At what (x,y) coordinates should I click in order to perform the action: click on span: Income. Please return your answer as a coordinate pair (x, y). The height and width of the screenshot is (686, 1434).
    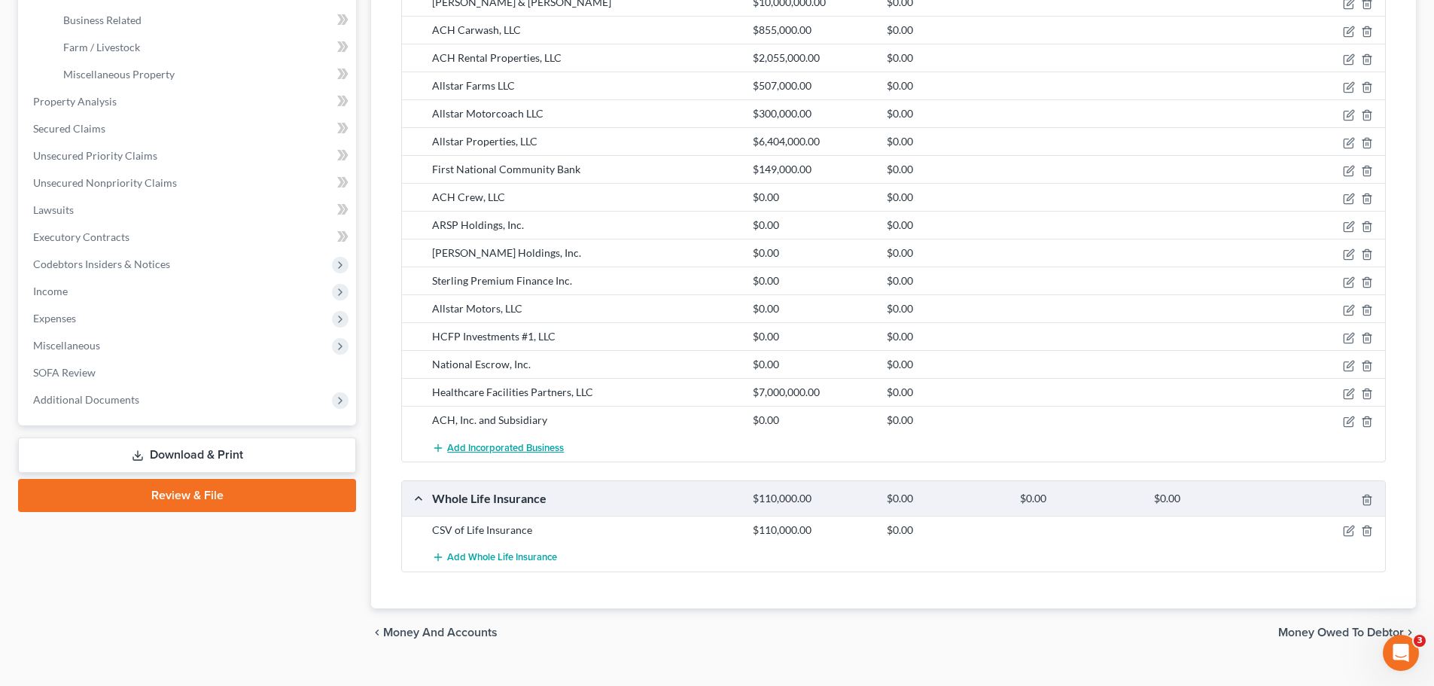
    Looking at the image, I should click on (50, 291).